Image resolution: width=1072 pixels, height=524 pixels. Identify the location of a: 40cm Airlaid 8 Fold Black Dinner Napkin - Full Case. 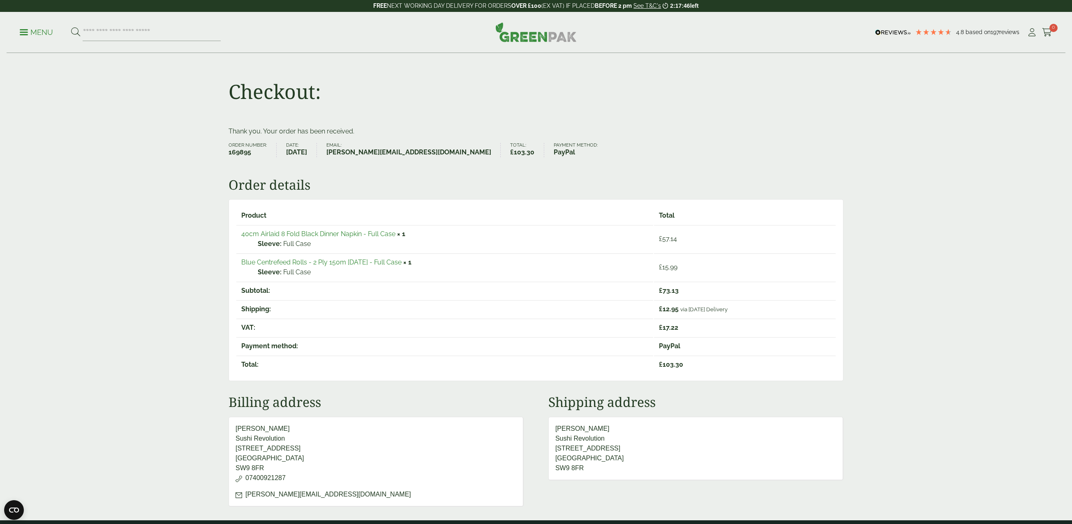
(318, 234).